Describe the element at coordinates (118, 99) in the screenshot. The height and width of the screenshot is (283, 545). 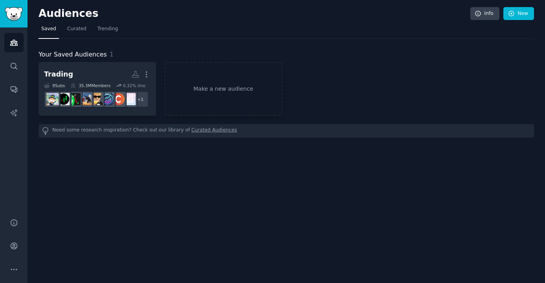
I see `img: CryptoCurrency` at that location.